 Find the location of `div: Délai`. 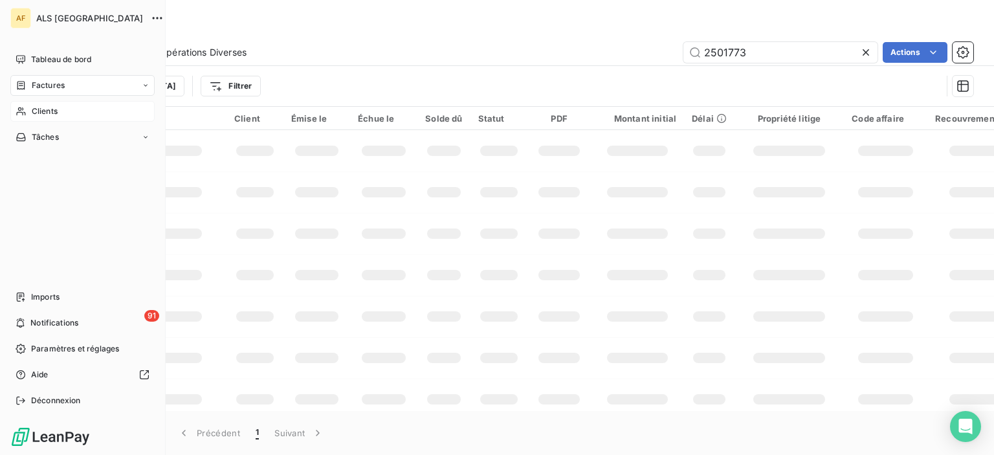

div: Délai is located at coordinates (710, 118).